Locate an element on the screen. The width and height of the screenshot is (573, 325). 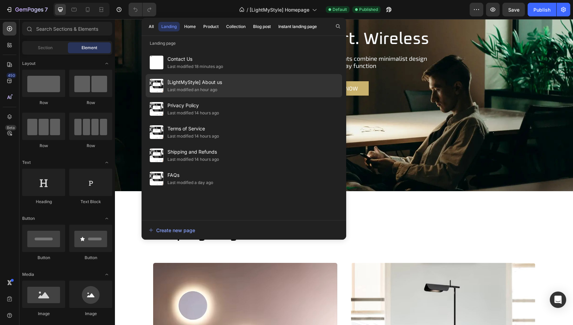
button: Blog post is located at coordinates (262, 27).